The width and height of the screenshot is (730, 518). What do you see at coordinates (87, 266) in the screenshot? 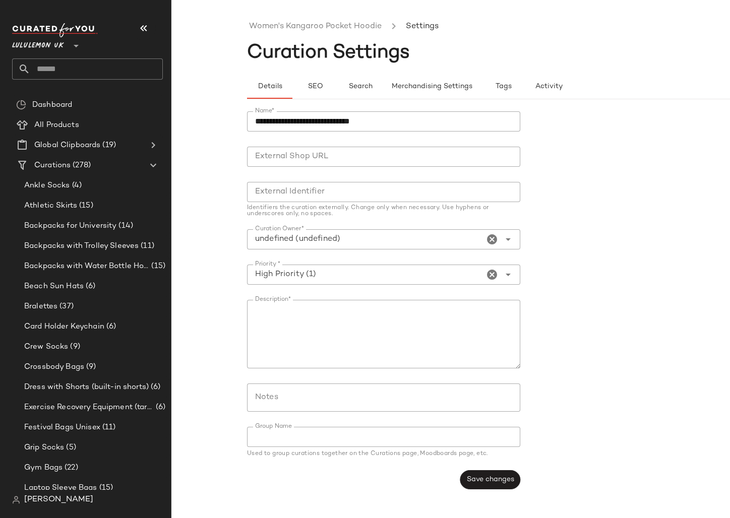
I see `span: Backpacks with Water Bottle Holder` at bounding box center [87, 266].